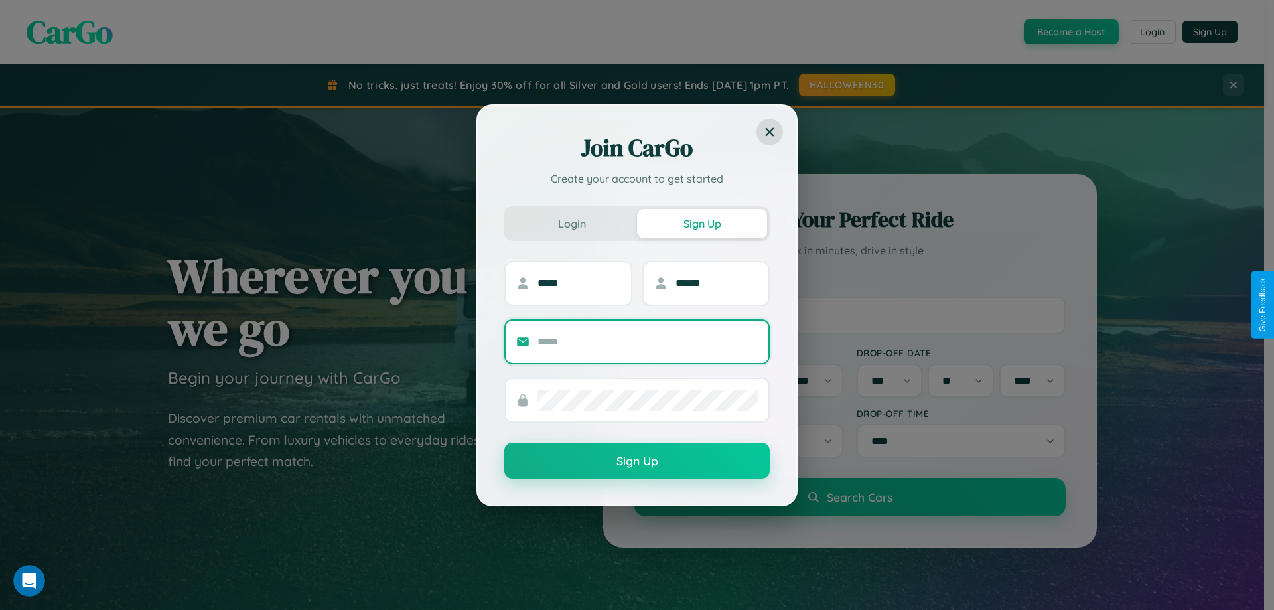 The height and width of the screenshot is (610, 1274). What do you see at coordinates (1263, 305) in the screenshot?
I see `div: Give Feedback` at bounding box center [1263, 305].